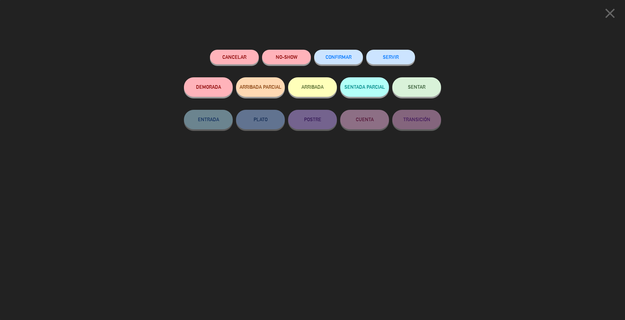  I want to click on button: SENTADA PARCIAL, so click(364, 87).